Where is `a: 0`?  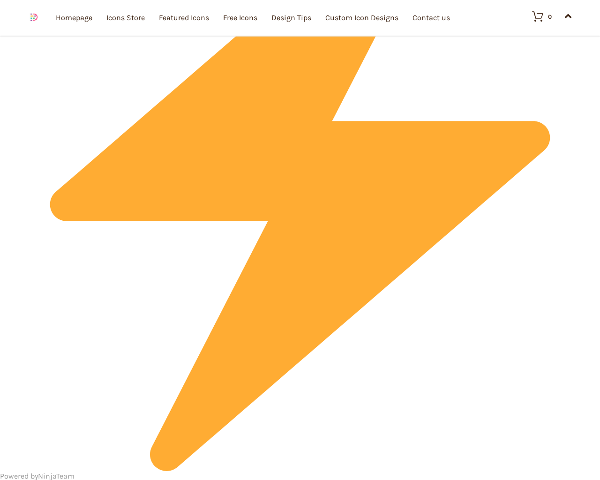 a: 0 is located at coordinates (537, 16).